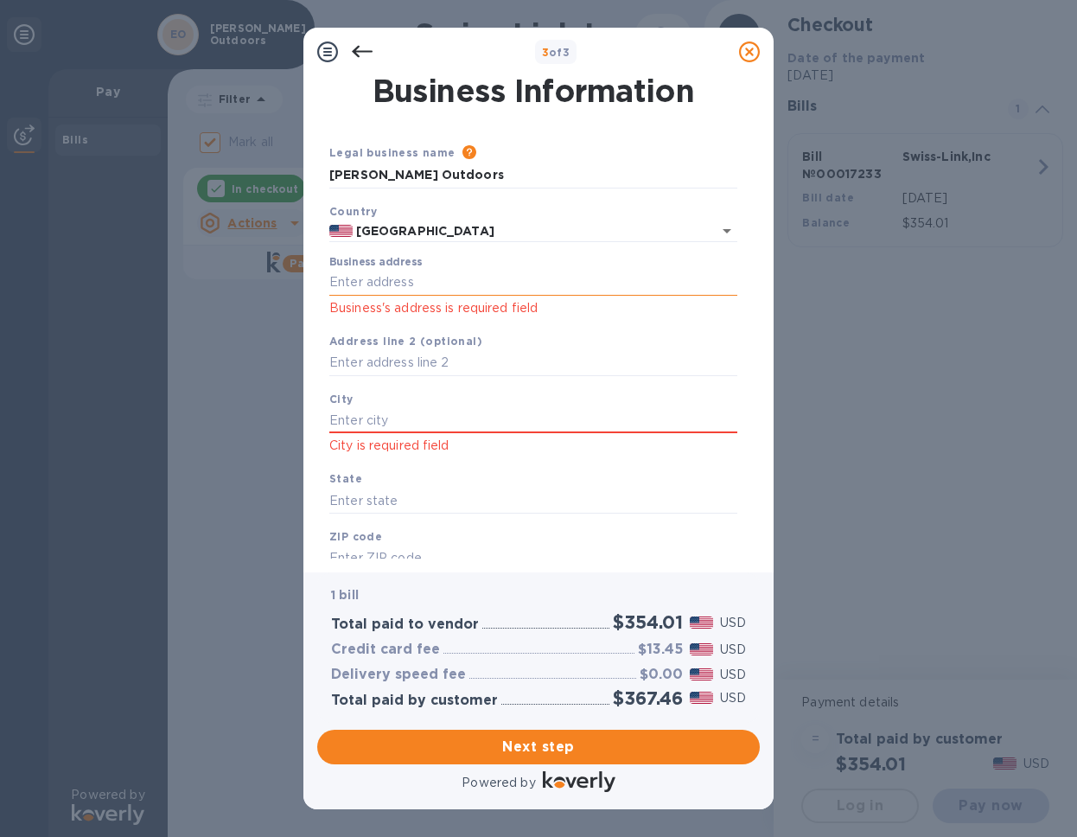  What do you see at coordinates (341, 231) in the screenshot?
I see `img: US` at bounding box center [341, 231].